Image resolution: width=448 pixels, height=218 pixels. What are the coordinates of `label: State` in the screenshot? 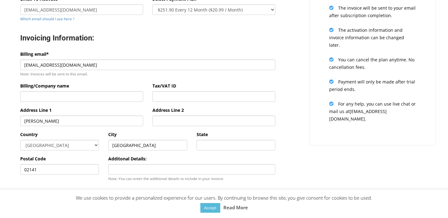 It's located at (202, 135).